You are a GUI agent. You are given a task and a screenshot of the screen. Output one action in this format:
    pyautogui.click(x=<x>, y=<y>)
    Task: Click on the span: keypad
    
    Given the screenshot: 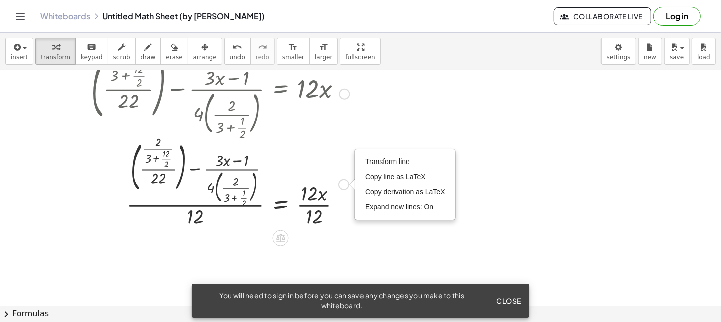 What is the action you would take?
    pyautogui.click(x=92, y=57)
    